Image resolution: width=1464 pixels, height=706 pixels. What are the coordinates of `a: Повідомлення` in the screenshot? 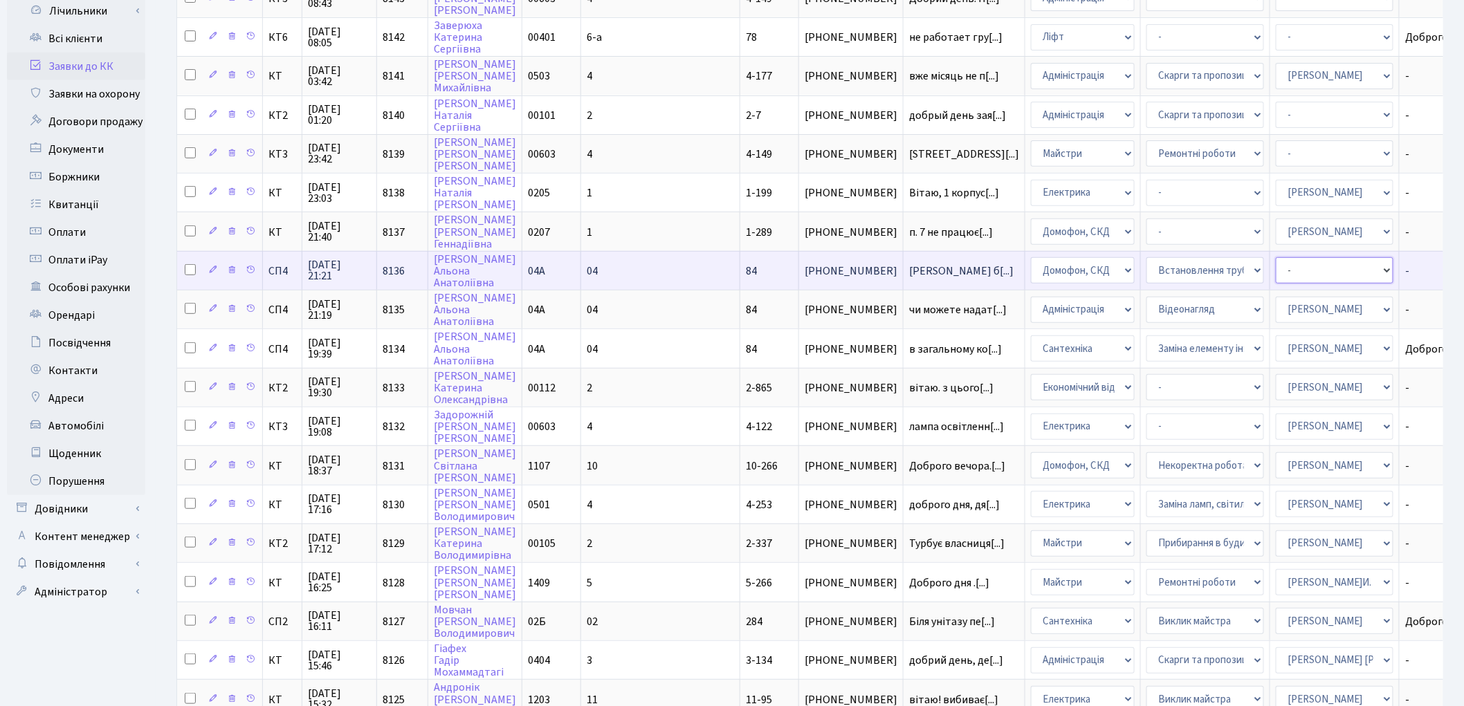 It's located at (76, 564).